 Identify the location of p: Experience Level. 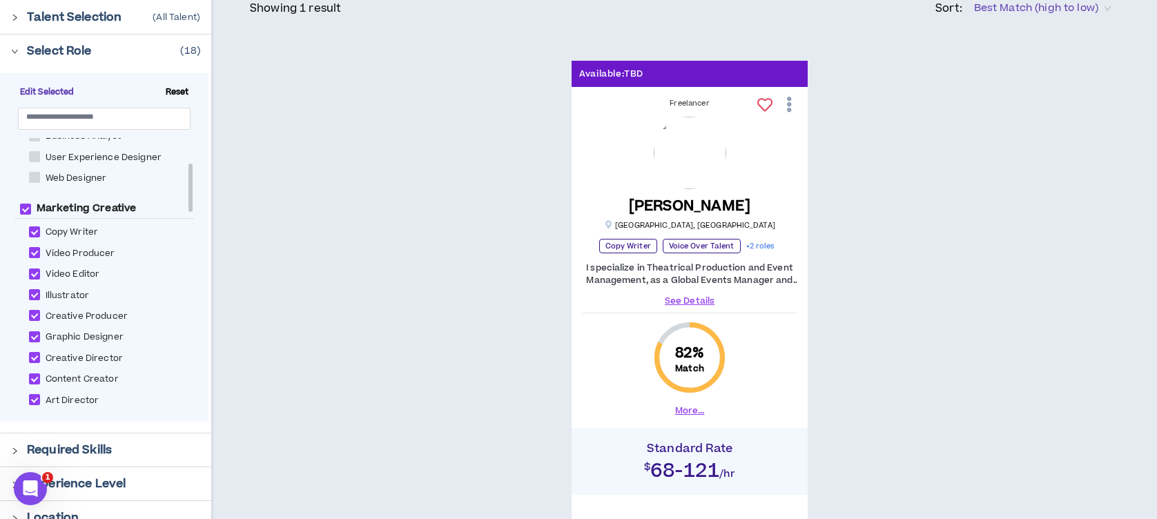
(76, 484).